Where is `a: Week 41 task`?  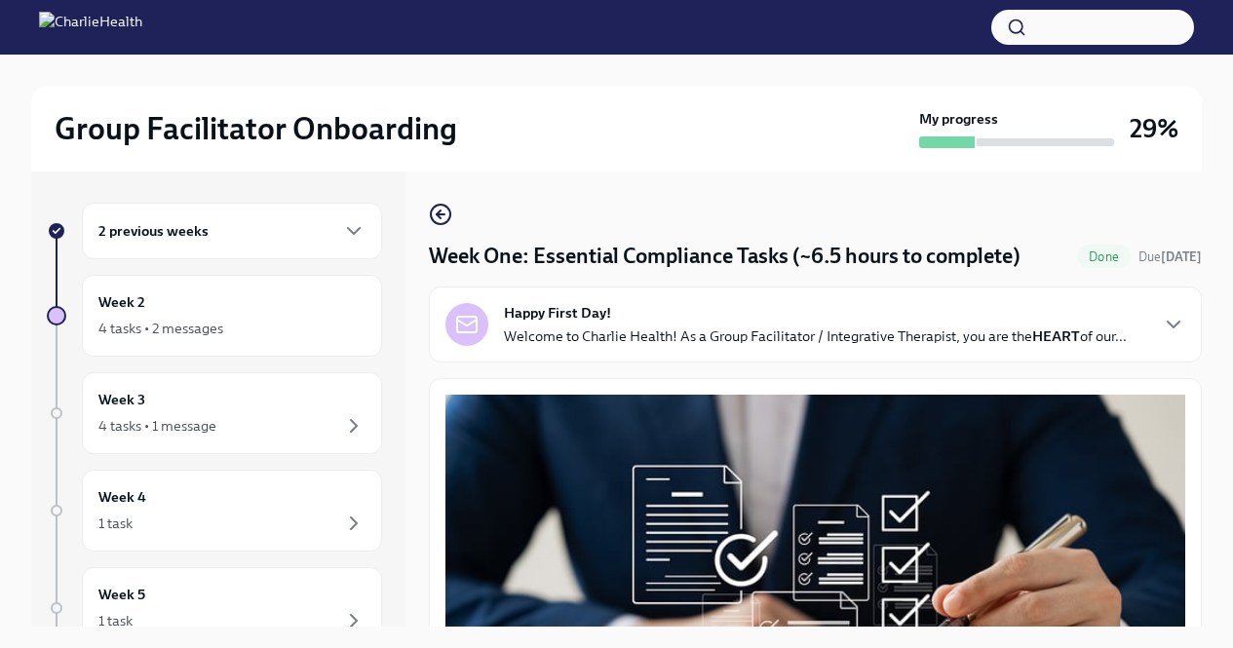
a: Week 41 task is located at coordinates (214, 511).